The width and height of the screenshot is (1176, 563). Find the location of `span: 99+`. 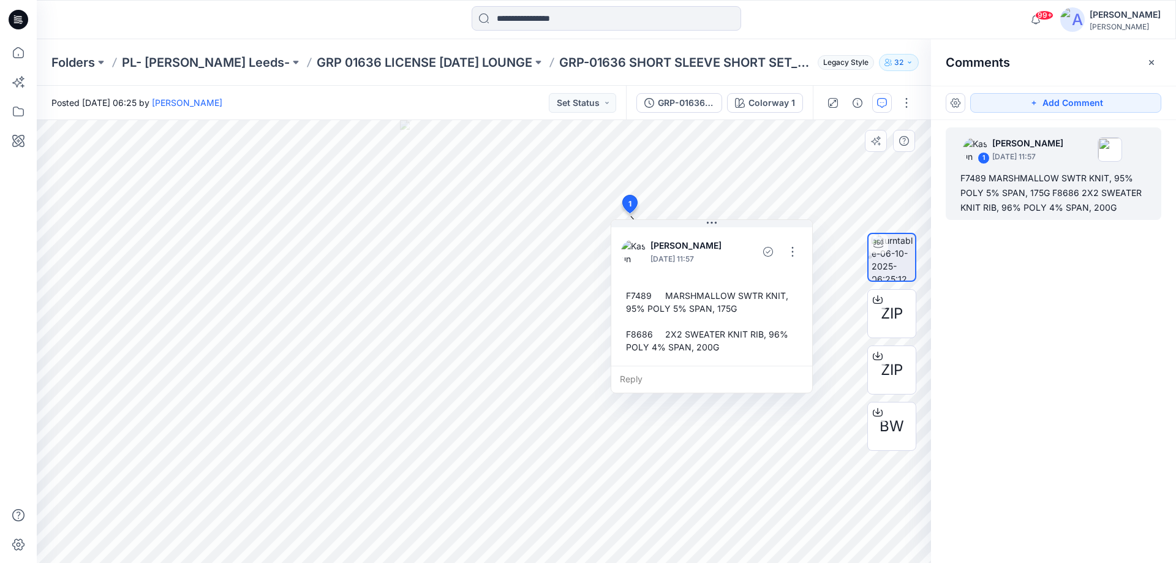

span: 99+ is located at coordinates (1044, 15).